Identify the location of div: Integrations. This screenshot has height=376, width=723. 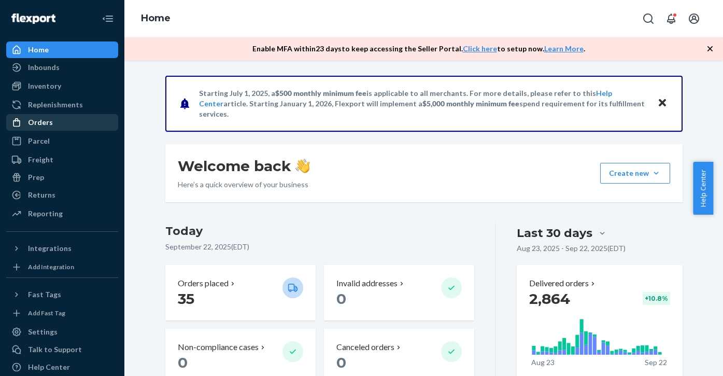
(50, 248).